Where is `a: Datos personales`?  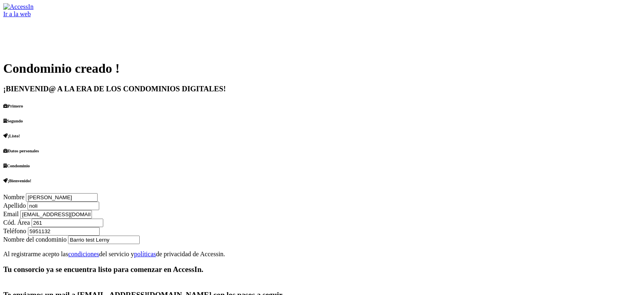 a: Datos personales is located at coordinates (21, 151).